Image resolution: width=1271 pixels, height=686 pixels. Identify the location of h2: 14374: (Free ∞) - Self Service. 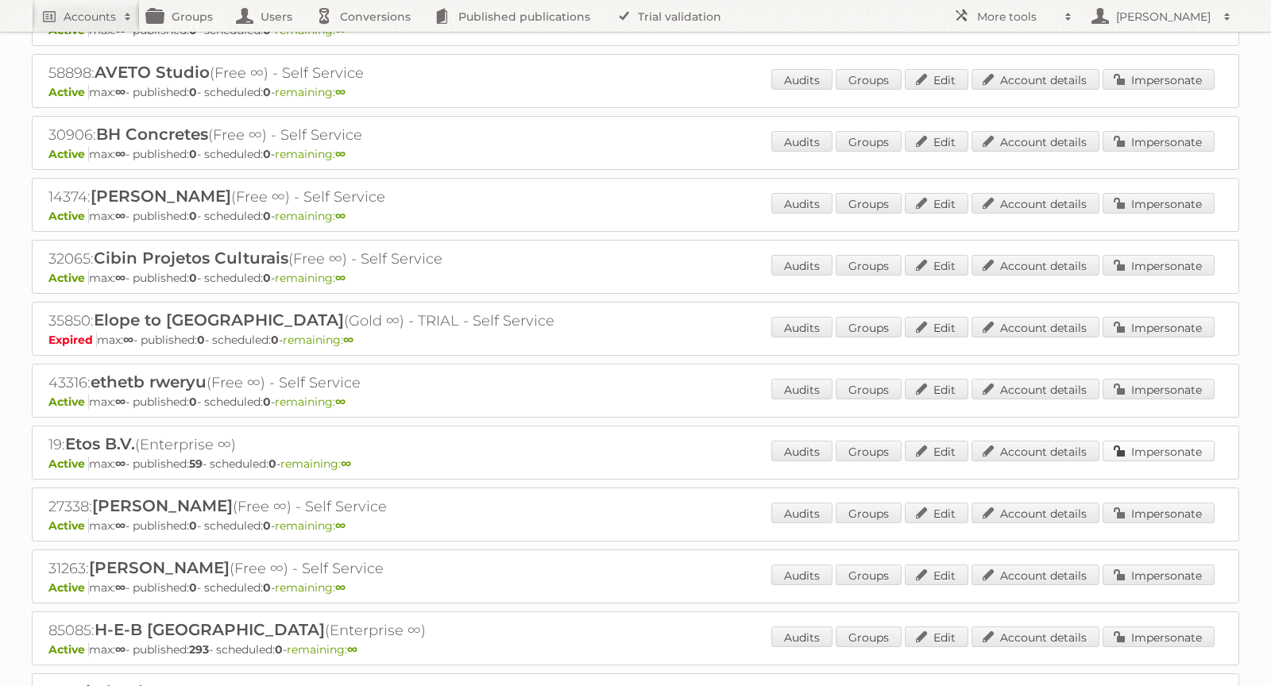
(326, 197).